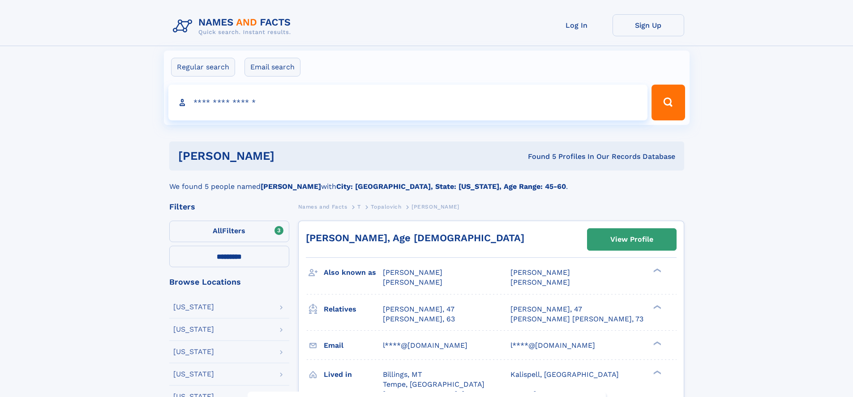 This screenshot has width=853, height=397. I want to click on h3: Relatives, so click(353, 309).